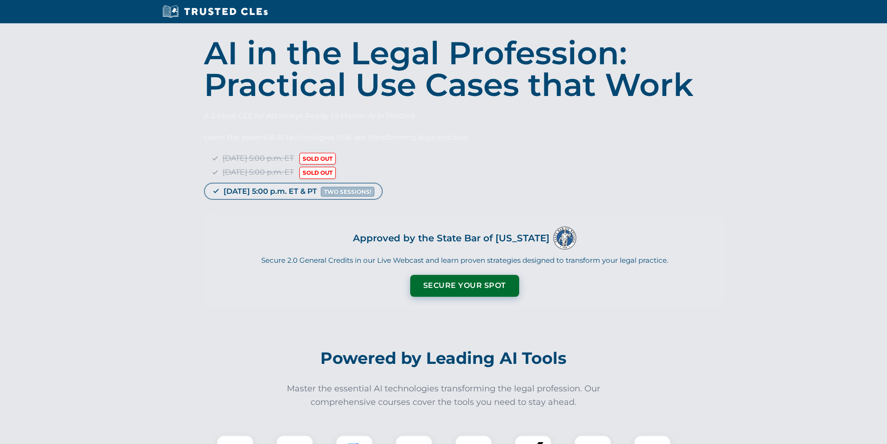 The image size is (887, 444). Describe the element at coordinates (464, 286) in the screenshot. I see `button: Secure Your Spot` at that location.